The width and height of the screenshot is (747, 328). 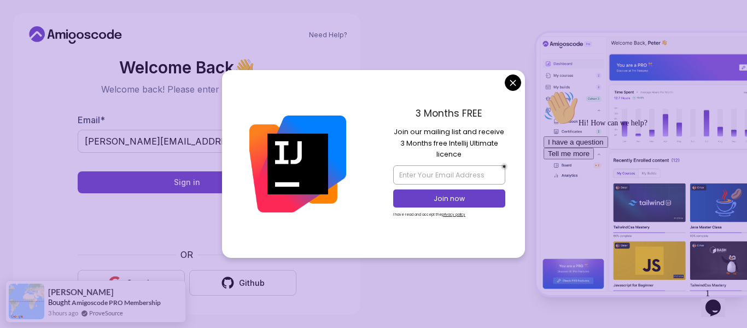 What do you see at coordinates (187, 182) in the screenshot?
I see `div: Sign in` at bounding box center [187, 182].